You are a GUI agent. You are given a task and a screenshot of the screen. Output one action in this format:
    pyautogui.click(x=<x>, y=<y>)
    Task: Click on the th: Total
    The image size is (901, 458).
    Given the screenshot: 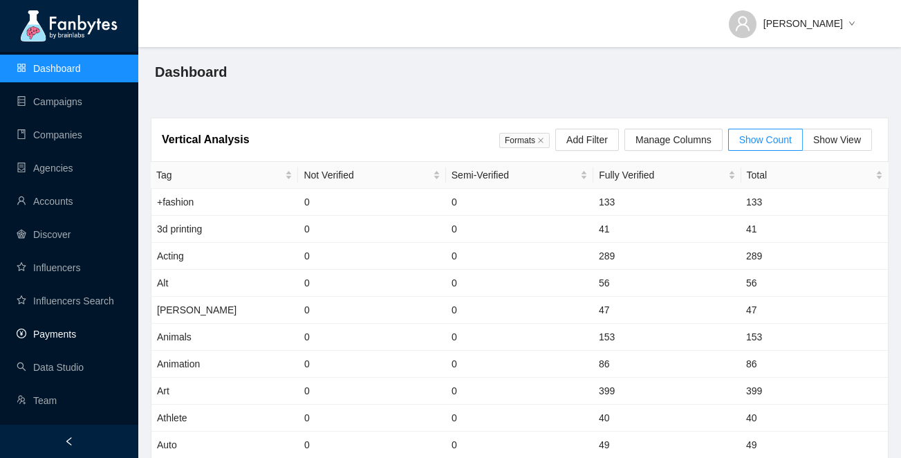 What is the action you would take?
    pyautogui.click(x=814, y=175)
    